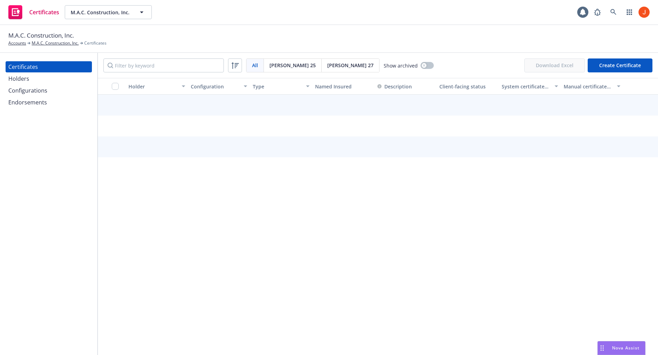  I want to click on button: Nova Assist, so click(622, 348).